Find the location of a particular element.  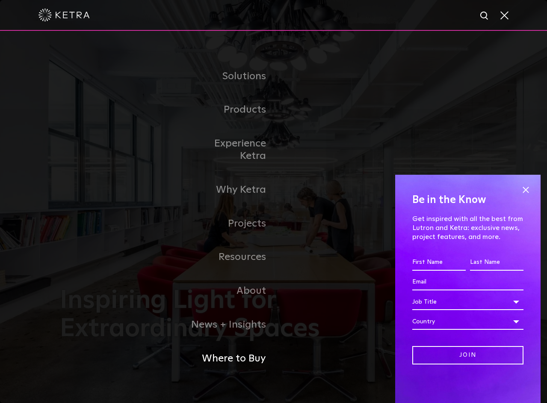

a: Products is located at coordinates (230, 110).